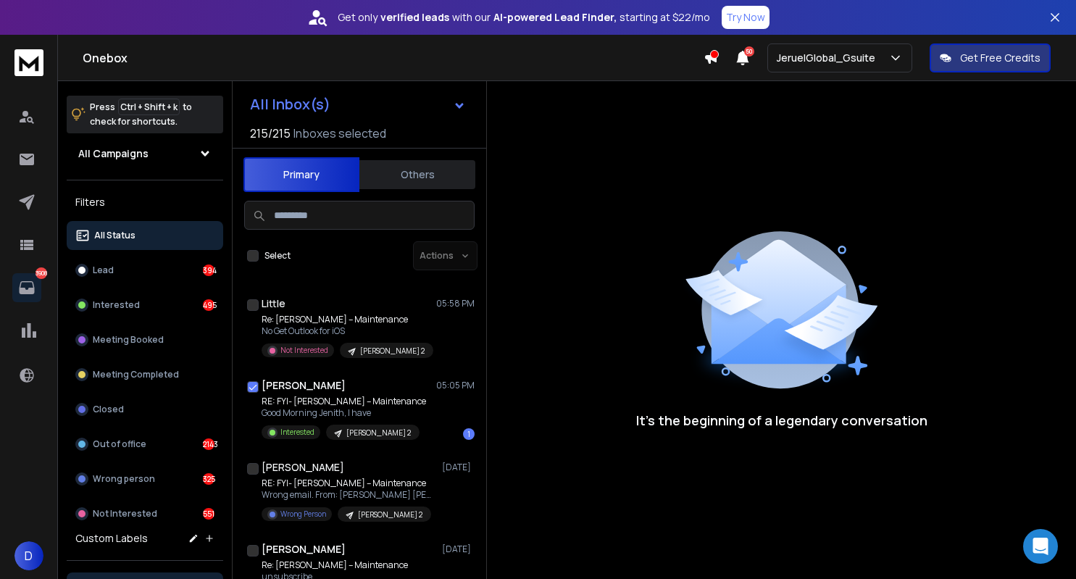 This screenshot has height=579, width=1076. What do you see at coordinates (417, 175) in the screenshot?
I see `button: Others` at bounding box center [417, 175].